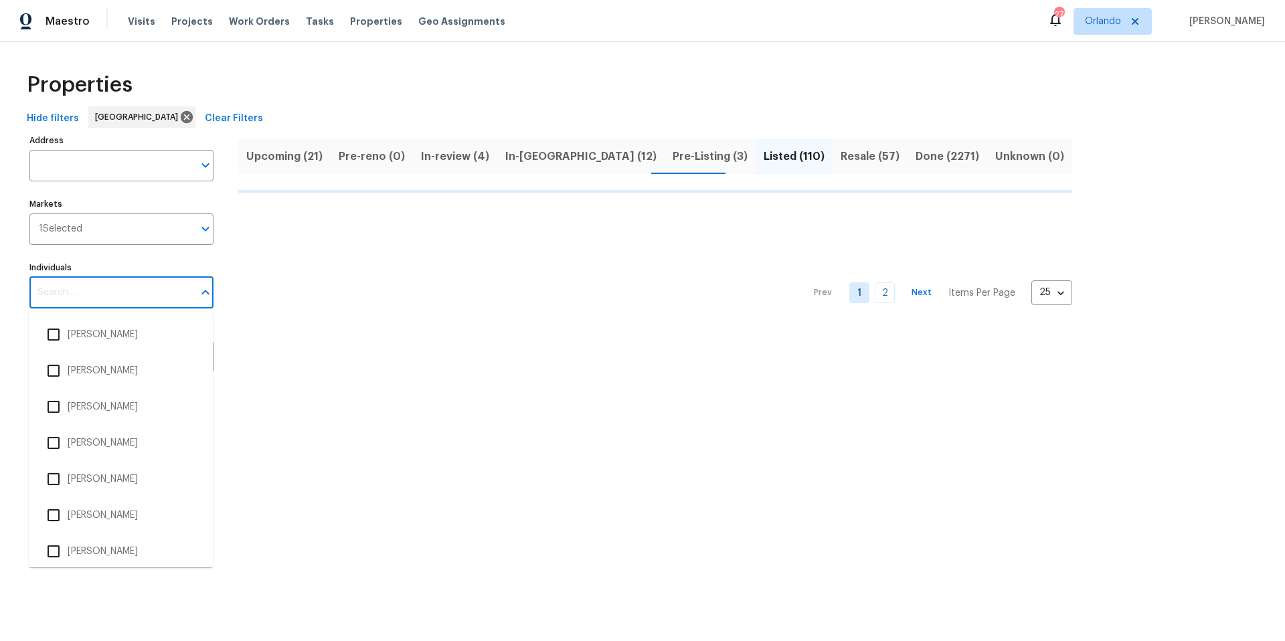 This screenshot has width=1285, height=641. What do you see at coordinates (870, 157) in the screenshot?
I see `span: Resale (57)` at bounding box center [870, 157].